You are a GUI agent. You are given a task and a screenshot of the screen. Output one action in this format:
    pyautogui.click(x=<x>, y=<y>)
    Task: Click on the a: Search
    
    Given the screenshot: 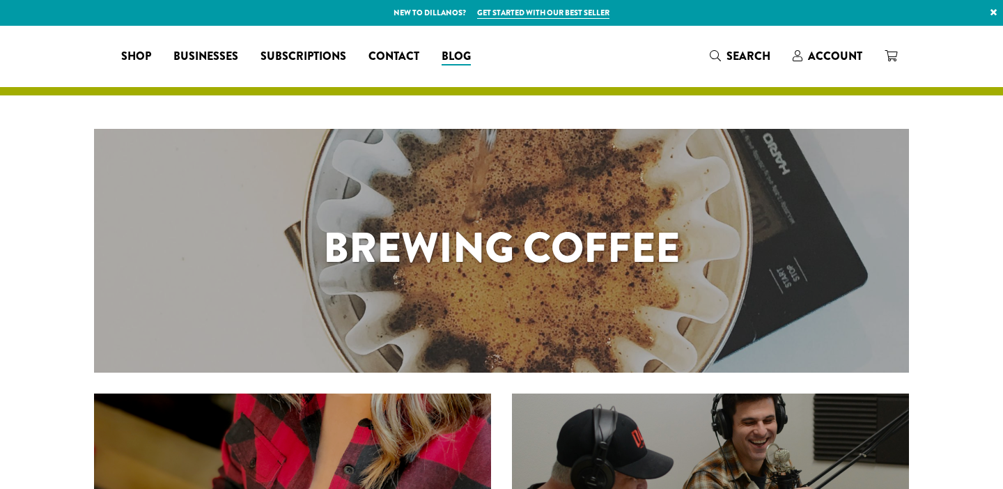 What is the action you would take?
    pyautogui.click(x=740, y=56)
    